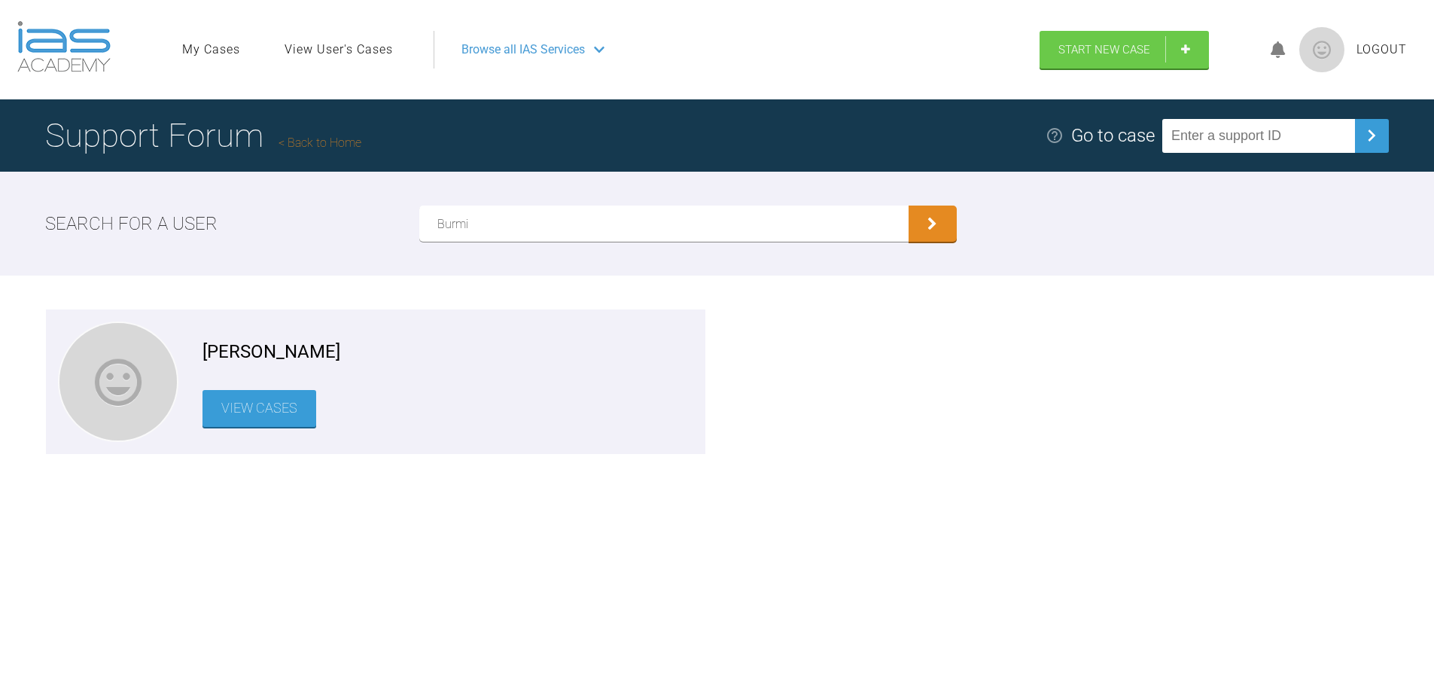 This screenshot has width=1434, height=692. Describe the element at coordinates (203, 136) in the screenshot. I see `h1: Support Forum` at that location.